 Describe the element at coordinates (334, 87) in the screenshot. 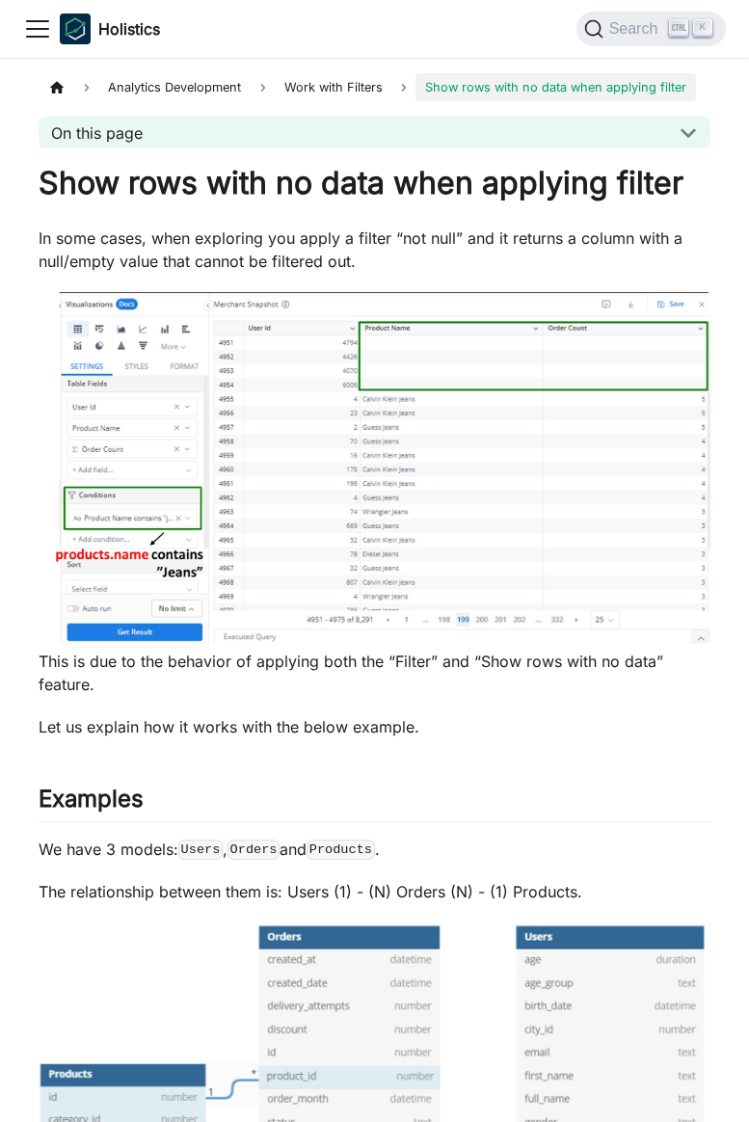

I see `span: Work with Filters` at that location.